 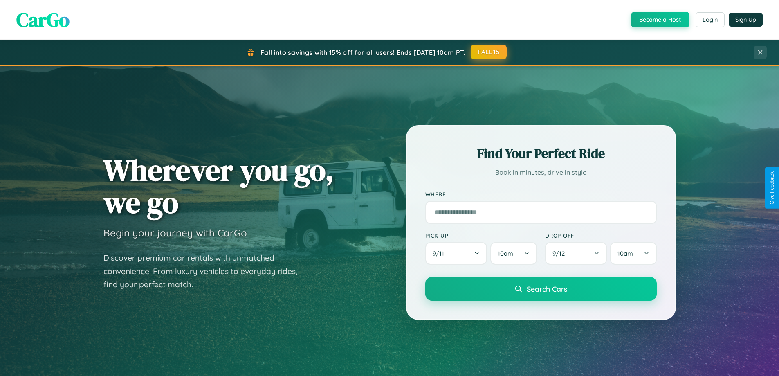 I want to click on label: Pick-up, so click(x=481, y=235).